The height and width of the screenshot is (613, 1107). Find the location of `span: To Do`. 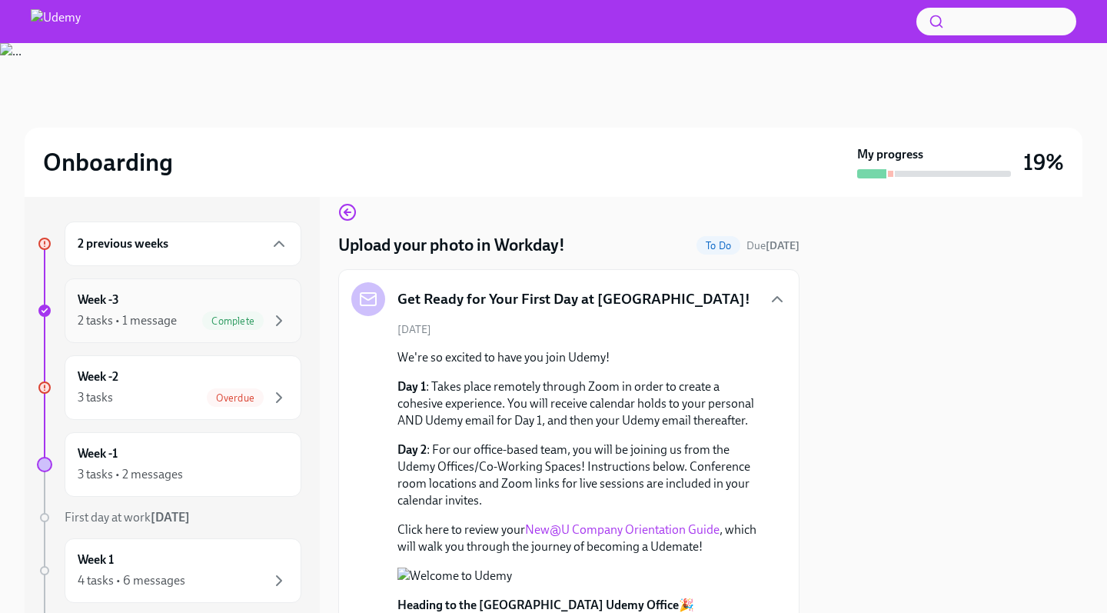

span: To Do is located at coordinates (718, 245).